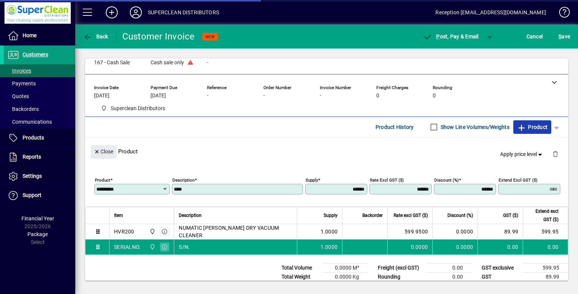 The width and height of the screenshot is (578, 294). Describe the element at coordinates (210, 36) in the screenshot. I see `span: NEW` at that location.